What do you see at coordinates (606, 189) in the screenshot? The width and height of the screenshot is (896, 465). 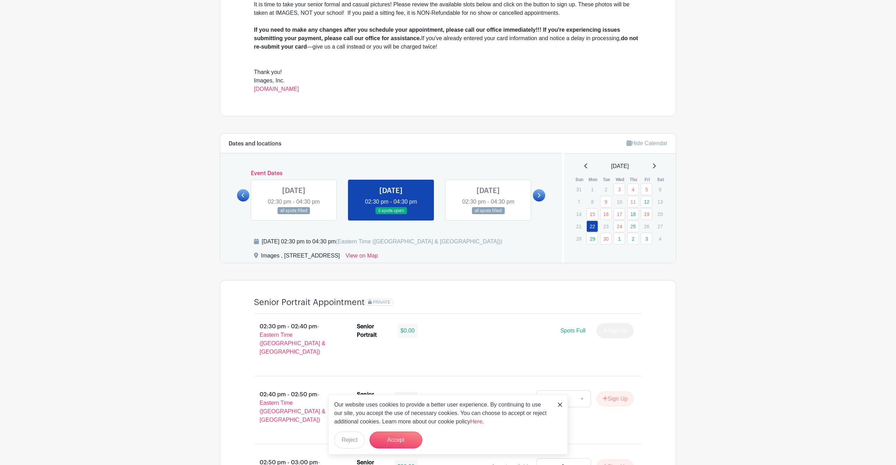 I see `p: 2` at bounding box center [606, 189].